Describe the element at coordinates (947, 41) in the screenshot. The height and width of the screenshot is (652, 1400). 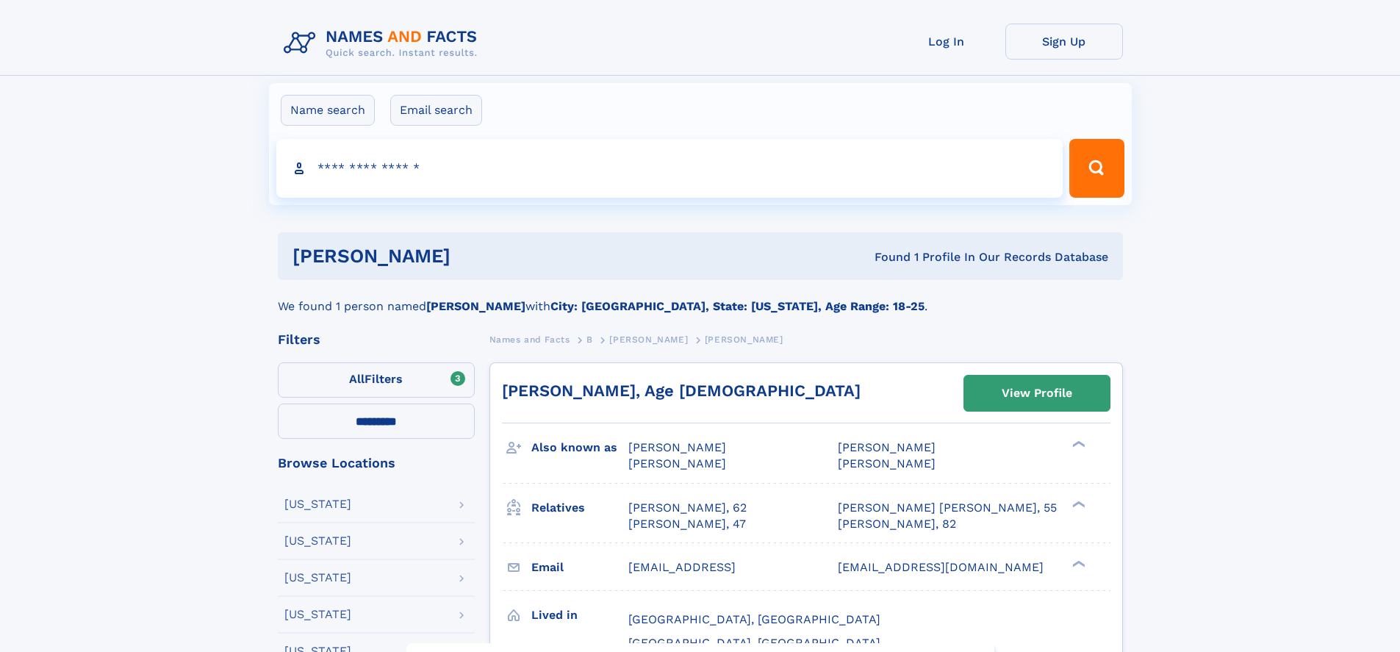
I see `a: Log In` at that location.